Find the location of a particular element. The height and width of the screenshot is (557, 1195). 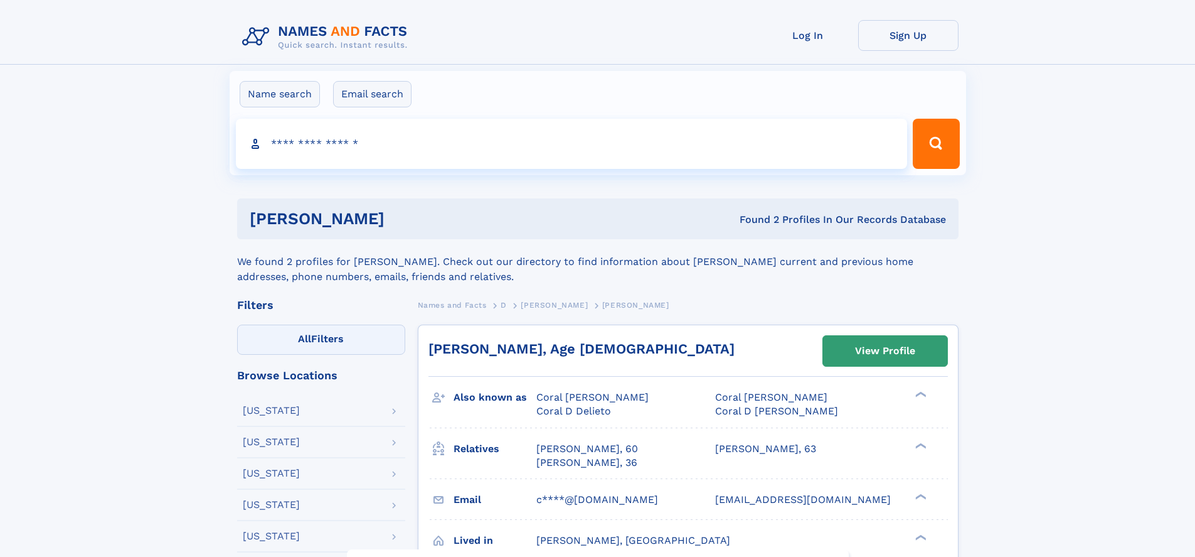

div: Browse Locations is located at coordinates (321, 375).